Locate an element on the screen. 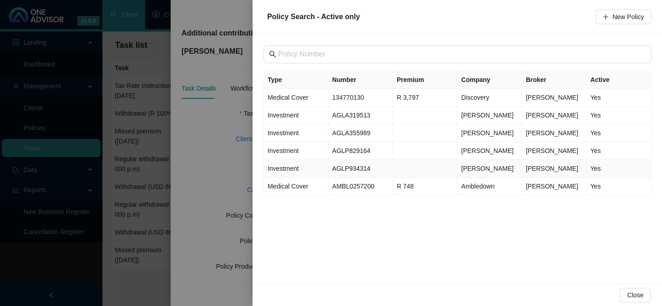 The image size is (662, 306). td: AGLP829164 is located at coordinates (361, 151).